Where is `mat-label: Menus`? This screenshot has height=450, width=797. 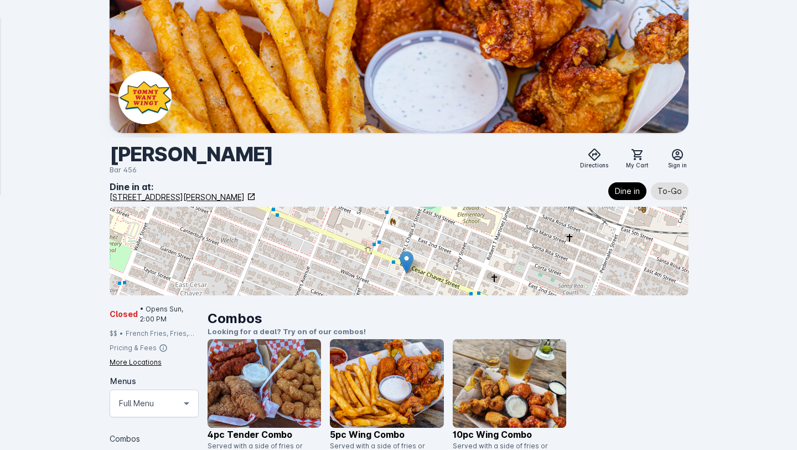
mat-label: Menus is located at coordinates (123, 380).